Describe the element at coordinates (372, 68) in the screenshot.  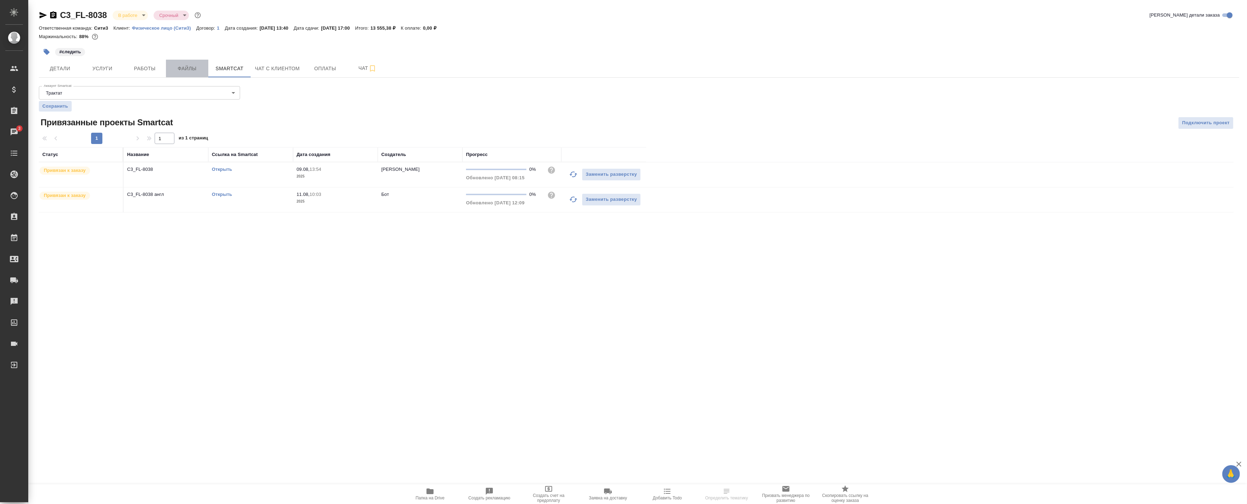
I see `svg: Подписаться` at that location.